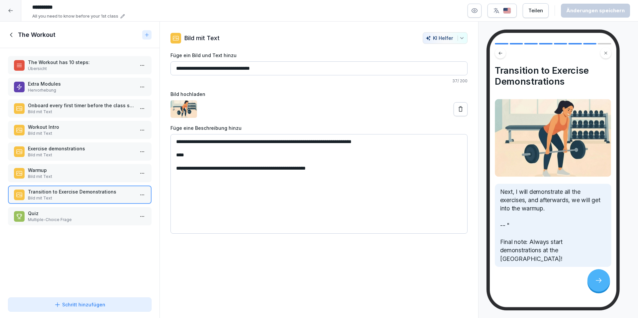 The height and width of the screenshot is (318, 638). Describe the element at coordinates (80, 130) in the screenshot. I see `div: Workout IntroBild mit Text` at that location.